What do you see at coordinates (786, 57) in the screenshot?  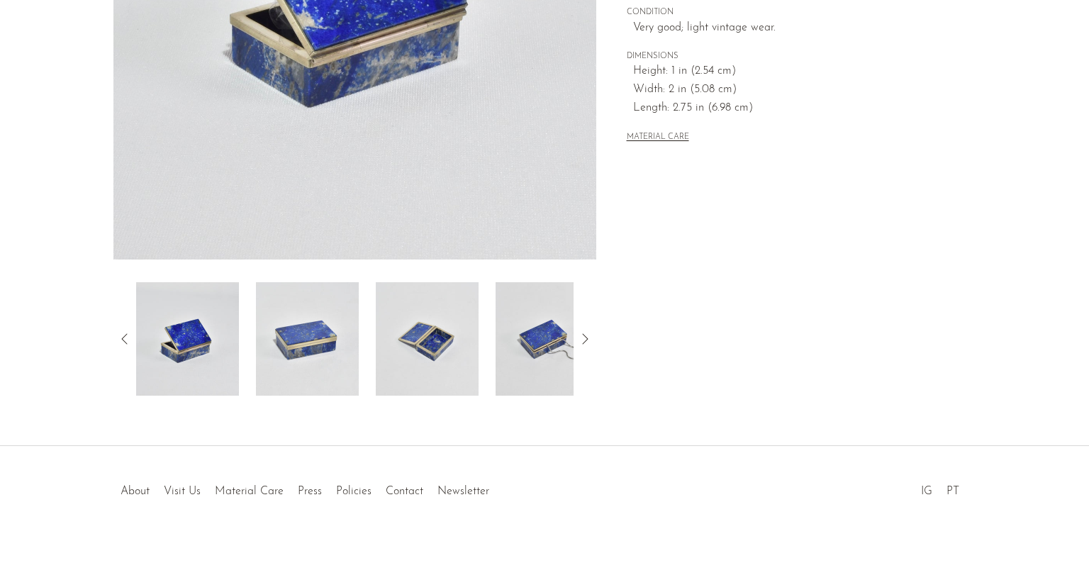 I see `span: DIMENSIONS` at bounding box center [786, 57].